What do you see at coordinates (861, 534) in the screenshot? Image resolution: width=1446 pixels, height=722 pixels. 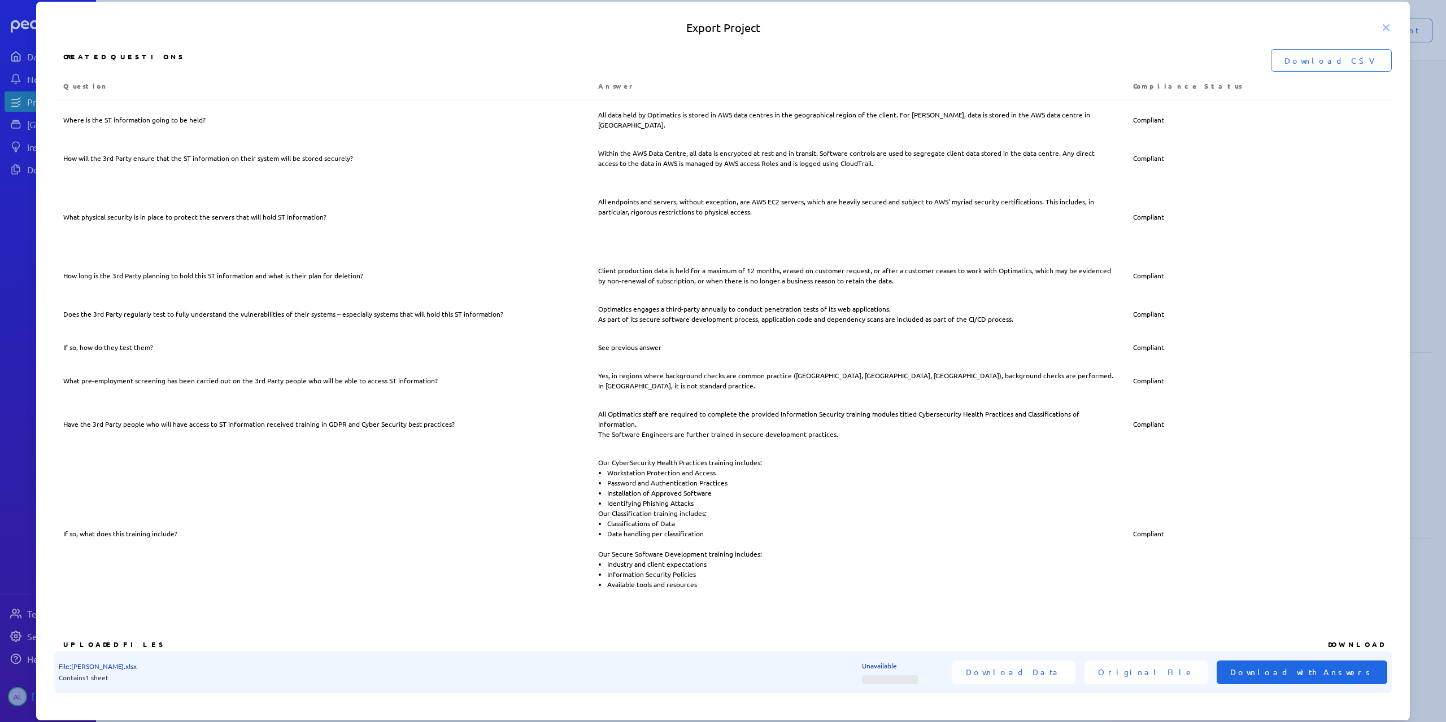 I see `li: Data handling per classification` at bounding box center [861, 534].